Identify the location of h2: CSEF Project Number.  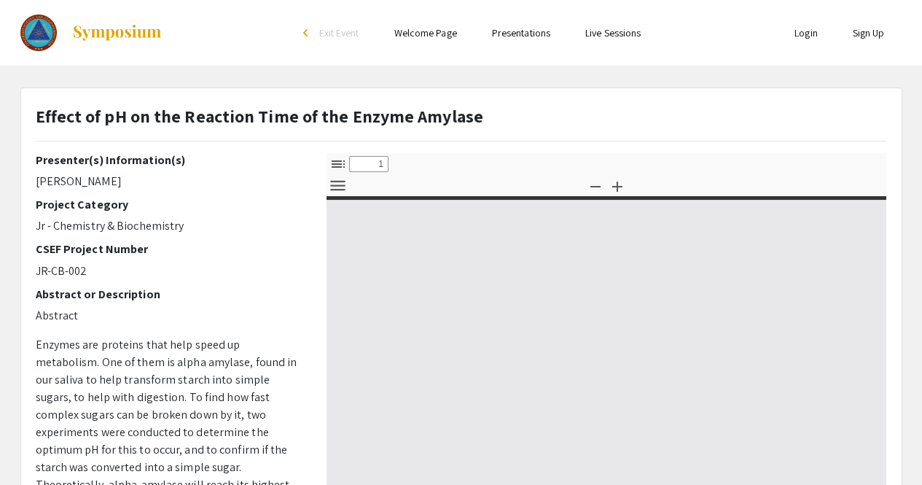
(170, 249).